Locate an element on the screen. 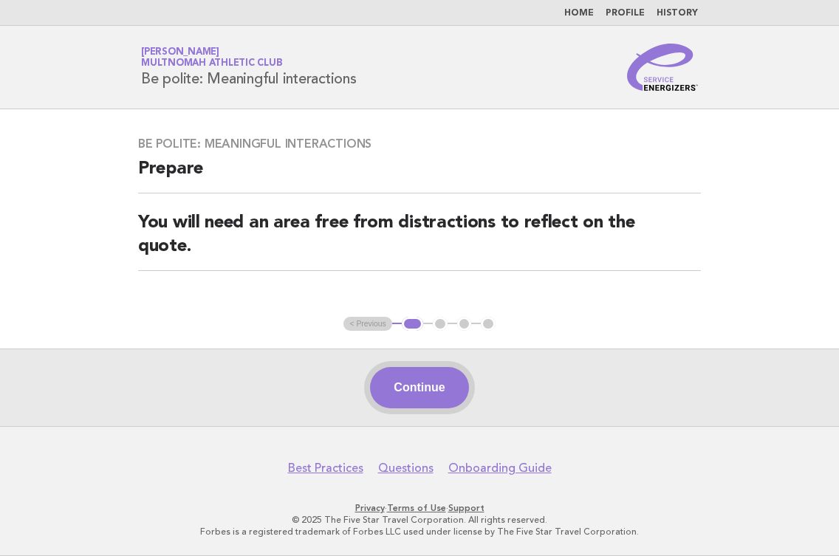 The image size is (839, 556). a: Home is located at coordinates (579, 13).